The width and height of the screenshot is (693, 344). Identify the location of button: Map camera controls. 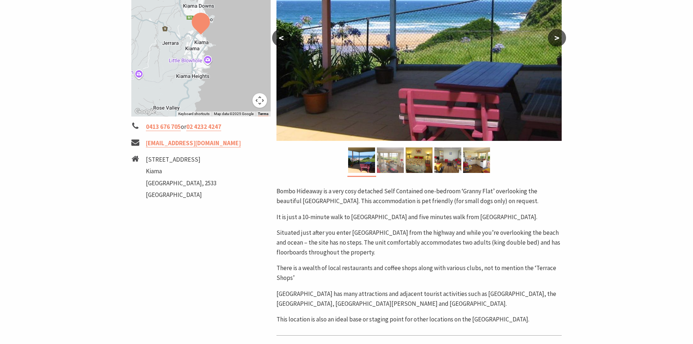
(260, 100).